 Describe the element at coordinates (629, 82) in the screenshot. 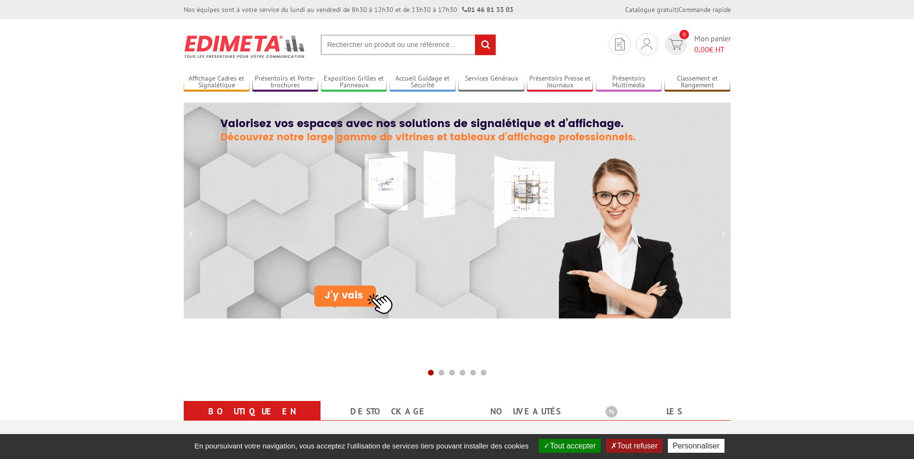

I see `a: Présentoirs Multimédia` at that location.